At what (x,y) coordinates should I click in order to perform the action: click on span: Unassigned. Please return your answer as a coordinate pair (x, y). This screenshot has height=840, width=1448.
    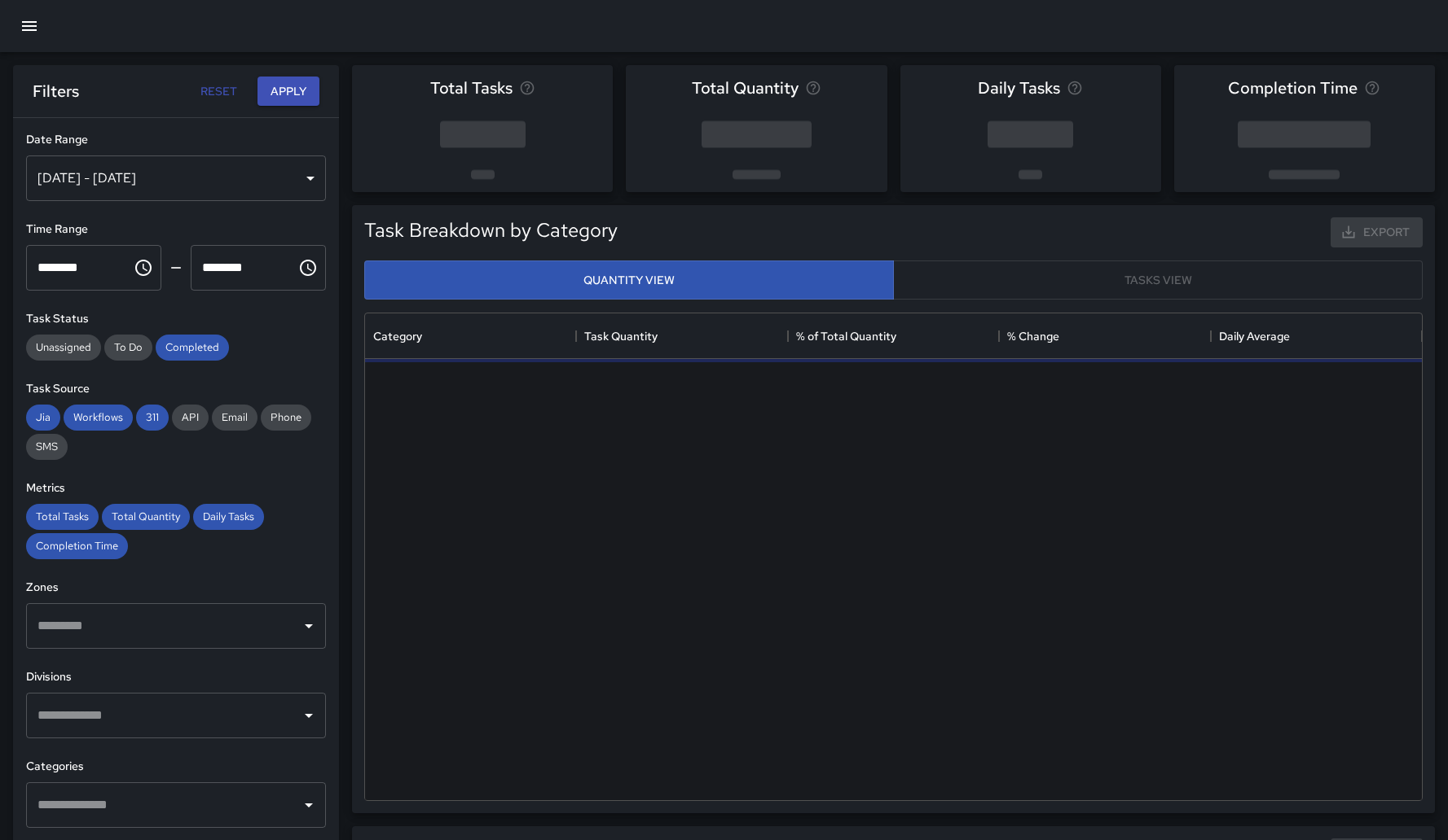
    Looking at the image, I should click on (64, 347).